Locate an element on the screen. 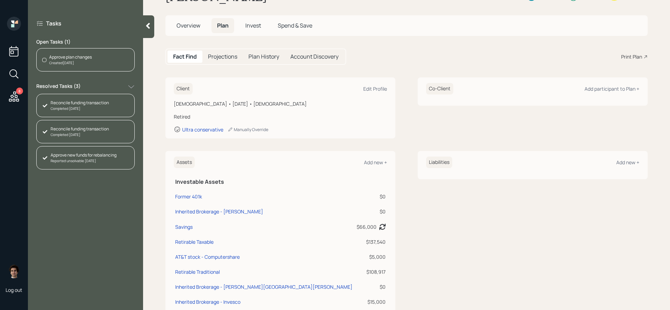 This screenshot has height=310, width=670. div: 8 is located at coordinates (20, 91).